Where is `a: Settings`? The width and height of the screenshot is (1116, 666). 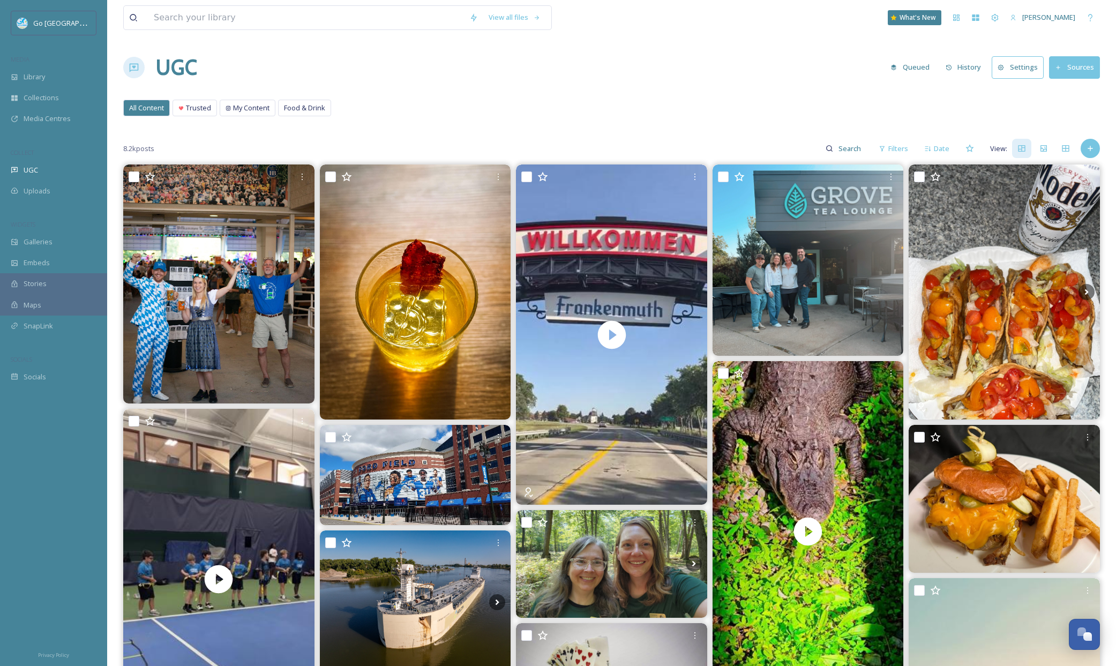 a: Settings is located at coordinates (1020, 67).